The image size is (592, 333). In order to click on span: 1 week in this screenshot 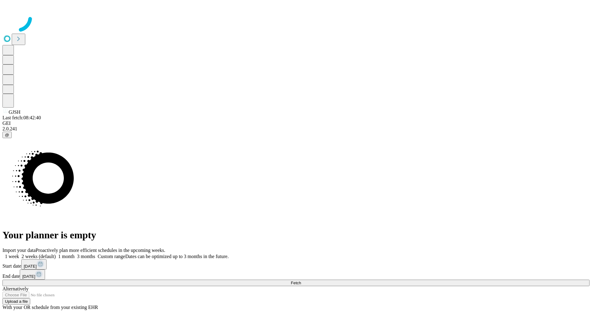, I will do `click(12, 256)`.